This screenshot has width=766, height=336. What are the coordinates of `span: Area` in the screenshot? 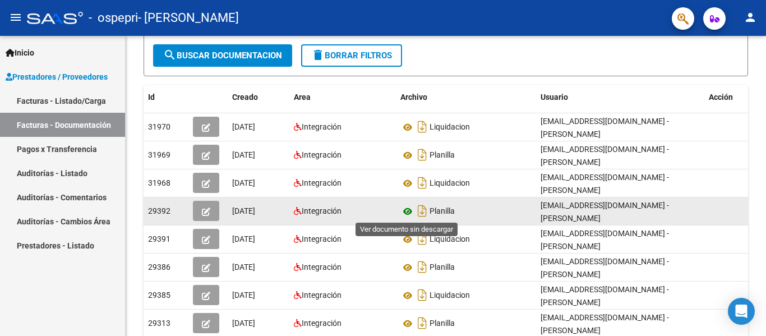 It's located at (302, 97).